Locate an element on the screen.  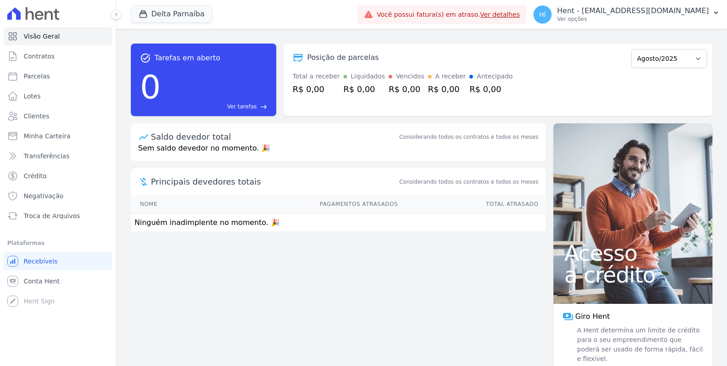
a: Clientes is located at coordinates (58, 116).